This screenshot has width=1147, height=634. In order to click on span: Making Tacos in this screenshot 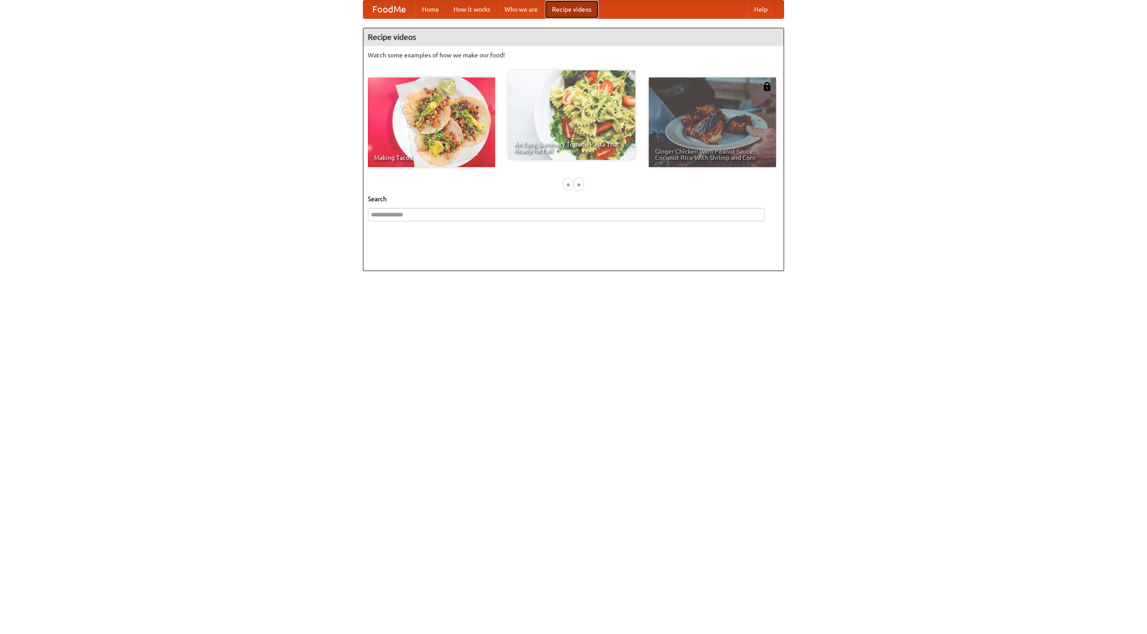, I will do `click(432, 158)`.